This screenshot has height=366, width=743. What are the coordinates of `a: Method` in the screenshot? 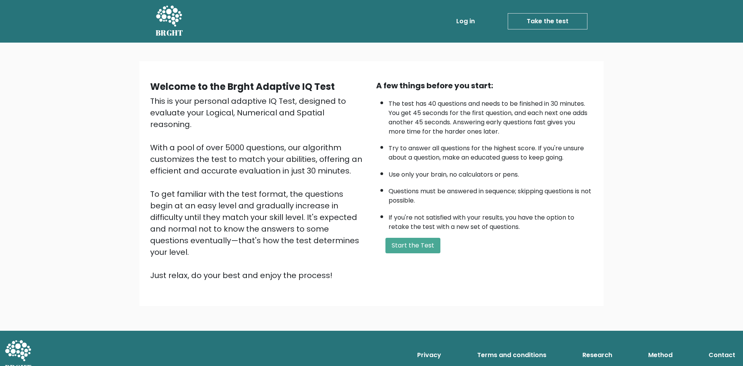 It's located at (661, 355).